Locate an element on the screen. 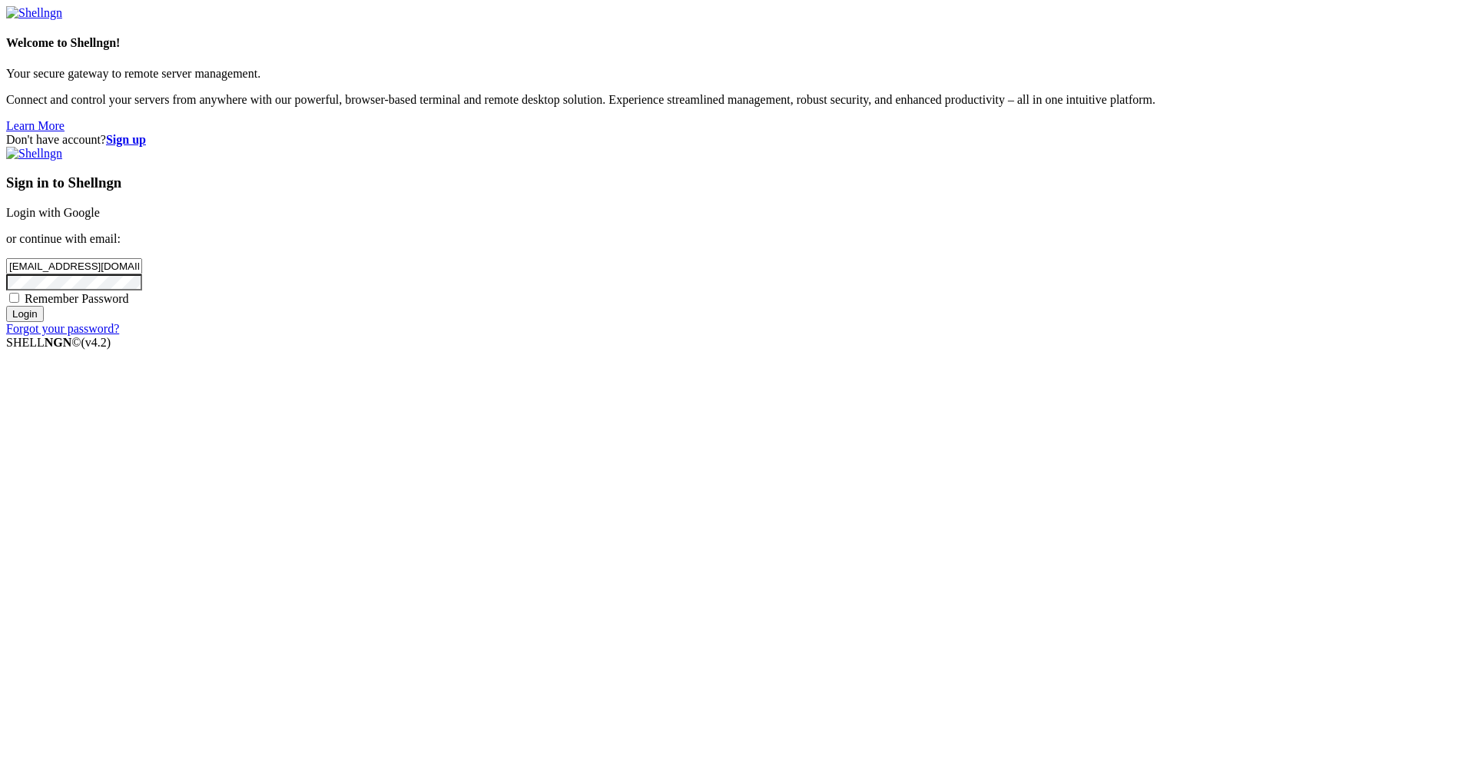  input: Remember Password is located at coordinates (14, 297).